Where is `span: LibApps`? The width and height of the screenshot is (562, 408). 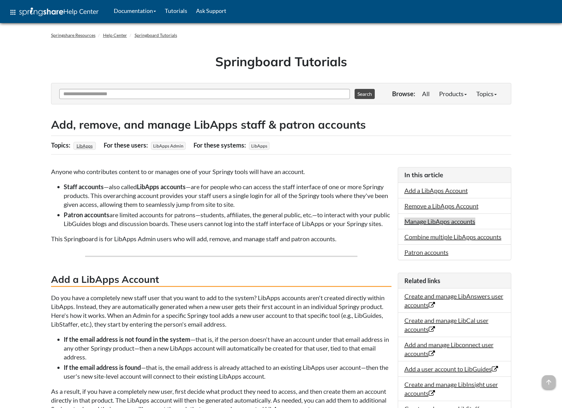 span: LibApps is located at coordinates (259, 146).